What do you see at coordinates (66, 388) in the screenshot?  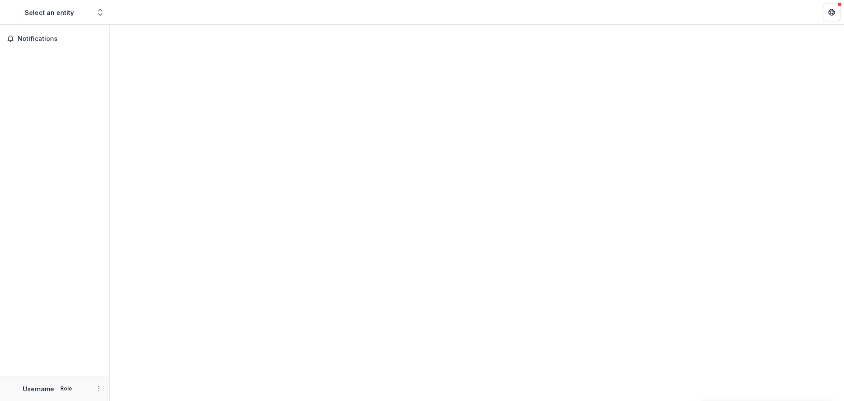 I see `p: Role` at bounding box center [66, 388].